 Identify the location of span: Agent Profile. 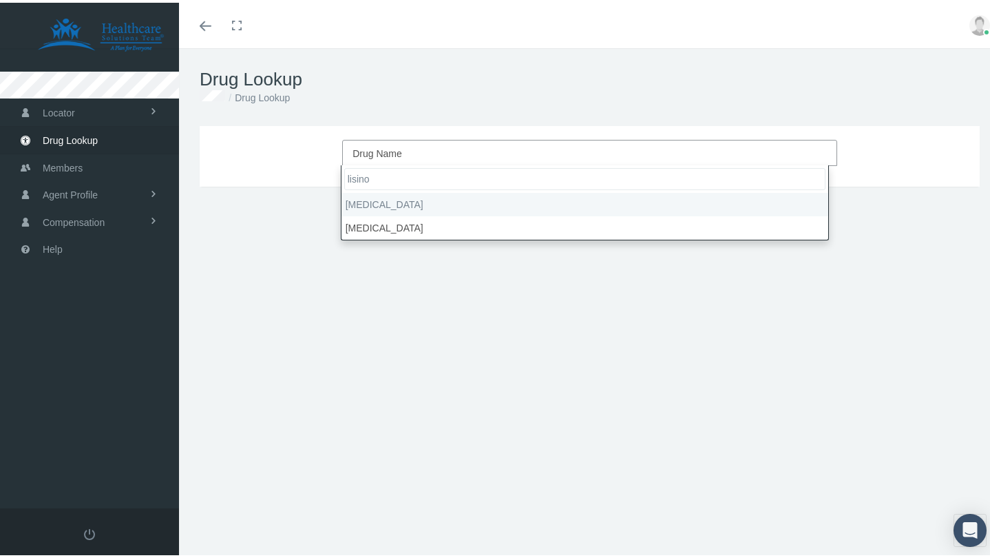
(70, 192).